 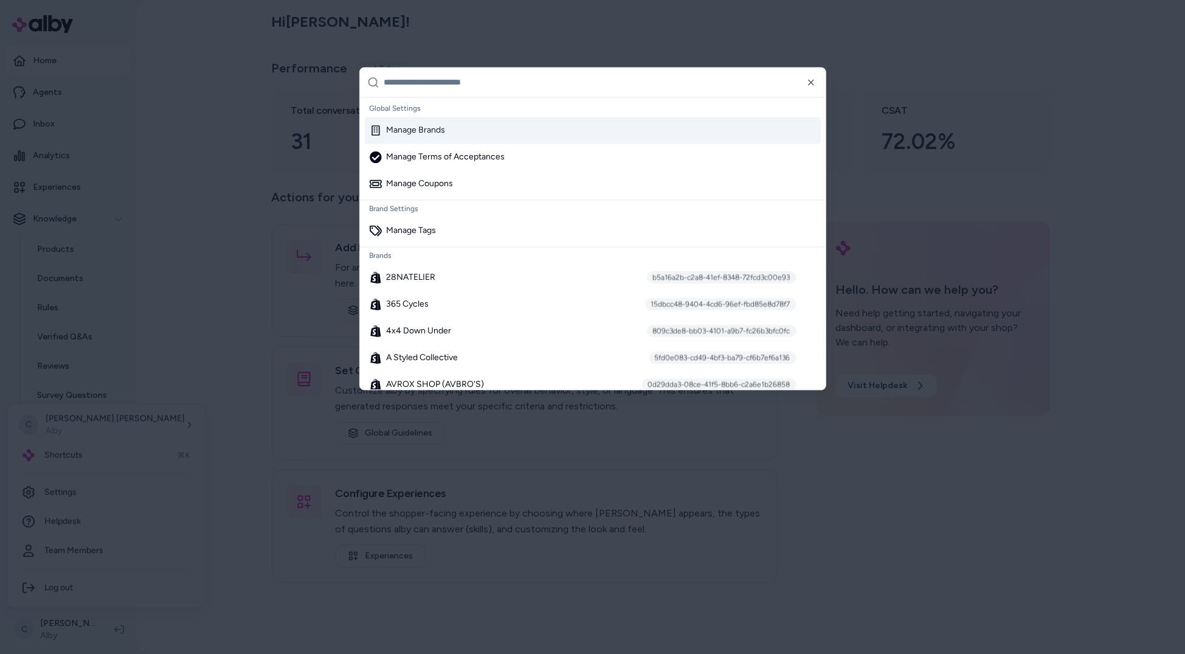 What do you see at coordinates (407, 131) in the screenshot?
I see `div: Manage Brands` at bounding box center [407, 131].